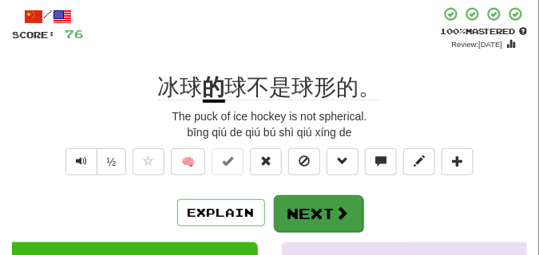  I want to click on button: Set this sentence to 100% Mastered (alt+m), so click(227, 162).